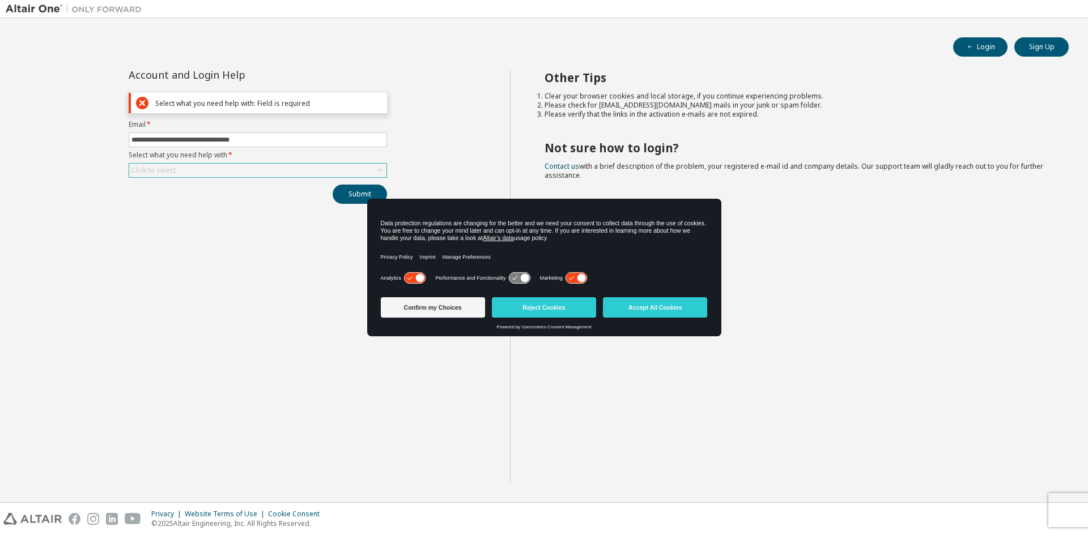  What do you see at coordinates (239, 524) in the screenshot?
I see `p: © 2025 Altair Engineering, Inc. All Rights Reserved.` at bounding box center [239, 524].